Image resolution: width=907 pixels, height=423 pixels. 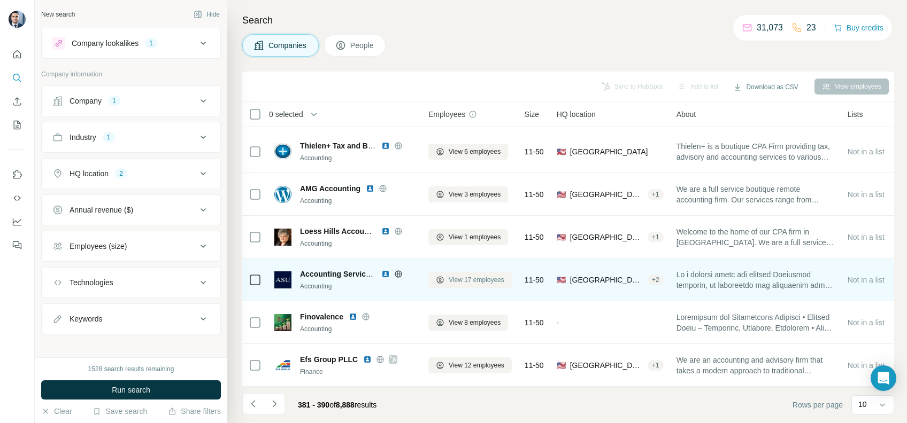 What do you see at coordinates (131, 390) in the screenshot?
I see `span: Run search` at bounding box center [131, 390].